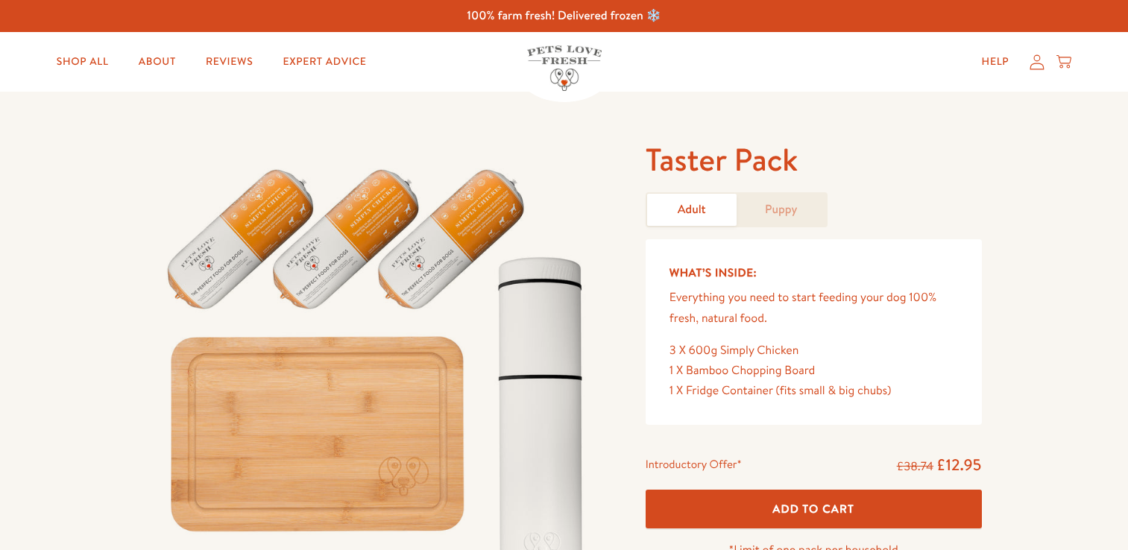 This screenshot has height=550, width=1128. Describe the element at coordinates (564, 68) in the screenshot. I see `img: Pets Love Fresh` at that location.